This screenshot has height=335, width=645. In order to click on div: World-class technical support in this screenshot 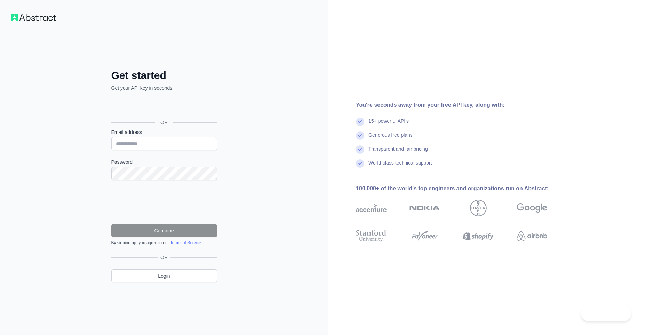, I will do `click(400, 166)`.